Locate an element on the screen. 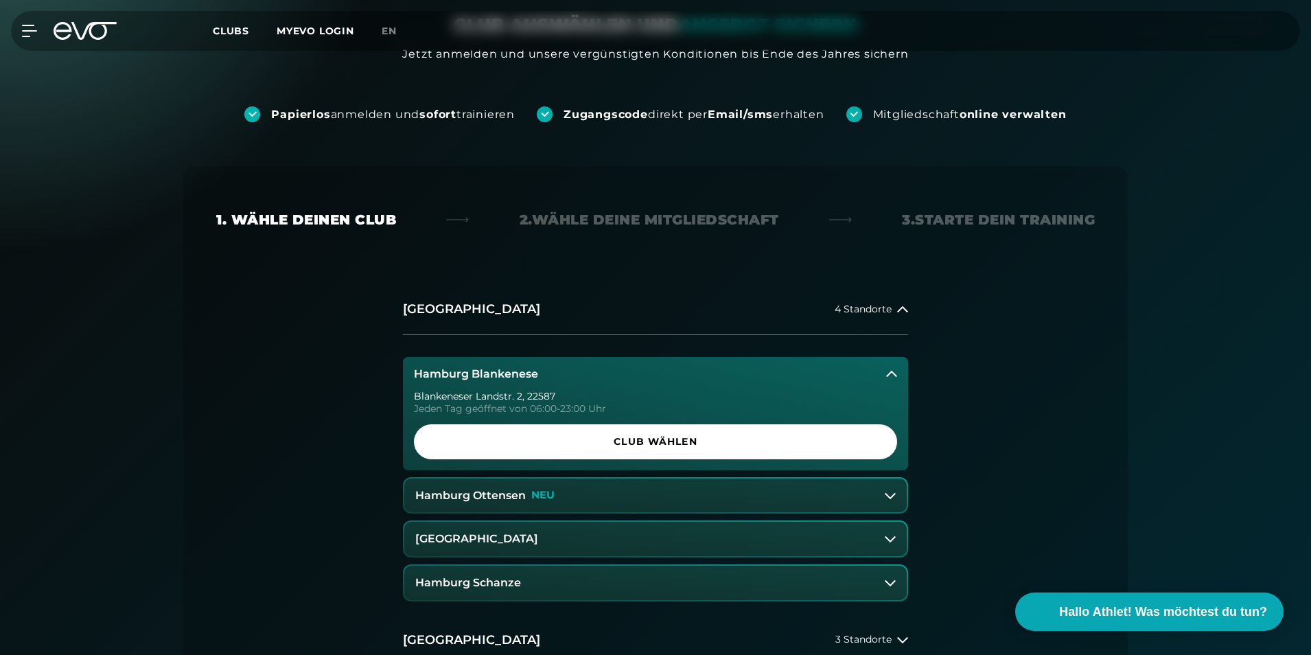  div: 3. Starte dein Training is located at coordinates (998, 220).